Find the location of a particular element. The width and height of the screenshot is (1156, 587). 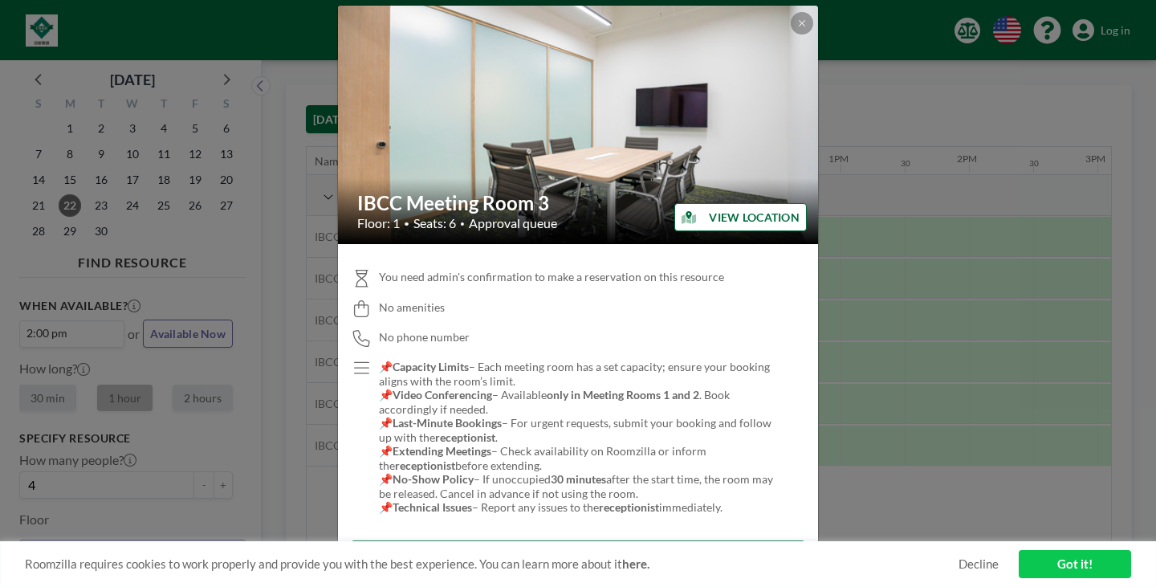

p: 📌 – Each meeting room has a set capacity; ensure your booking aligns with the room’s limit. is located at coordinates (582, 373).